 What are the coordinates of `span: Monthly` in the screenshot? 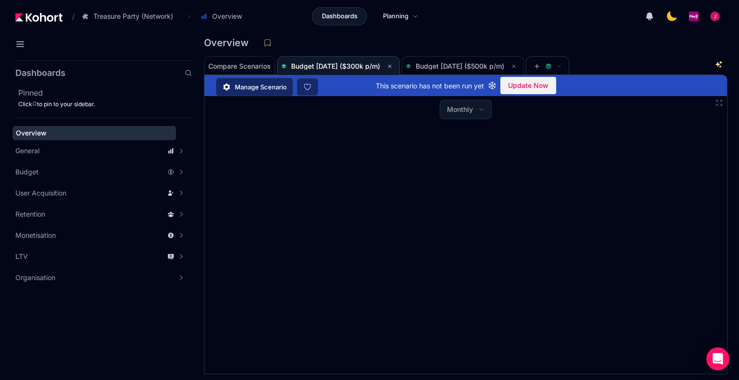 It's located at (460, 110).